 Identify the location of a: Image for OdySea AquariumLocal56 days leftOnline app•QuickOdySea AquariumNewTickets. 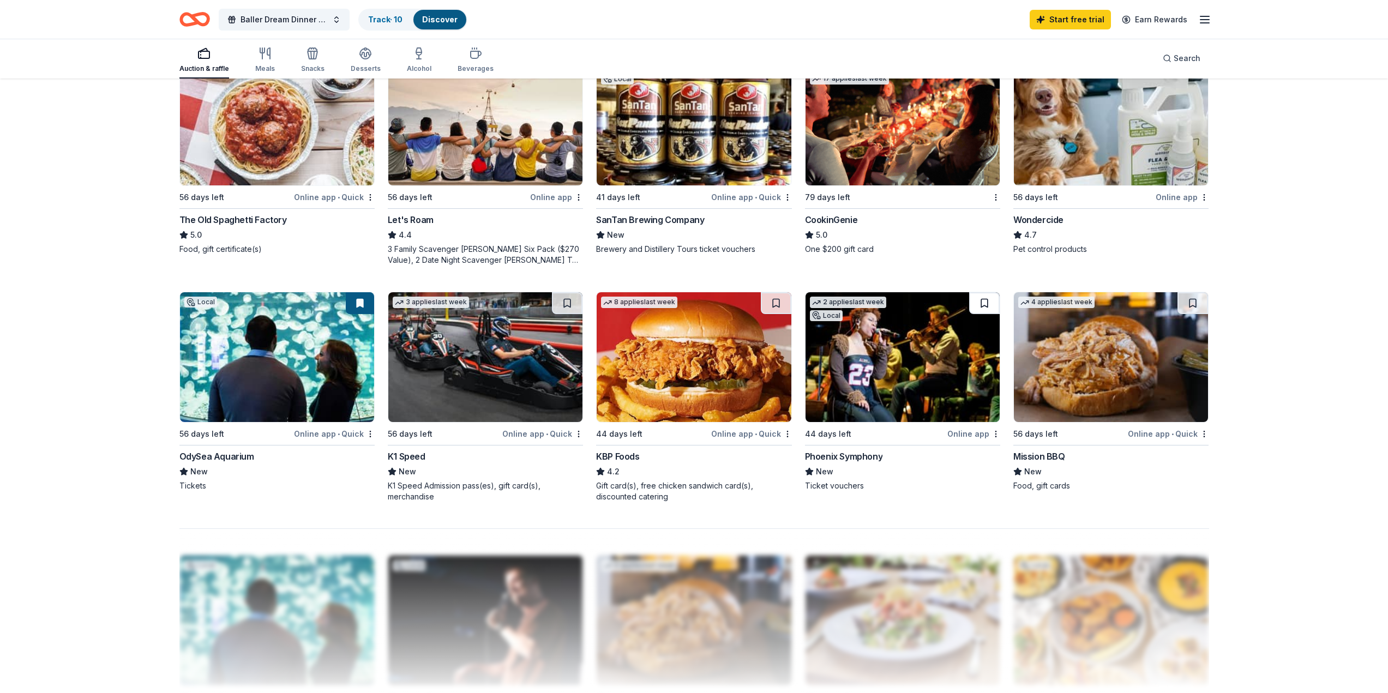
(277, 392).